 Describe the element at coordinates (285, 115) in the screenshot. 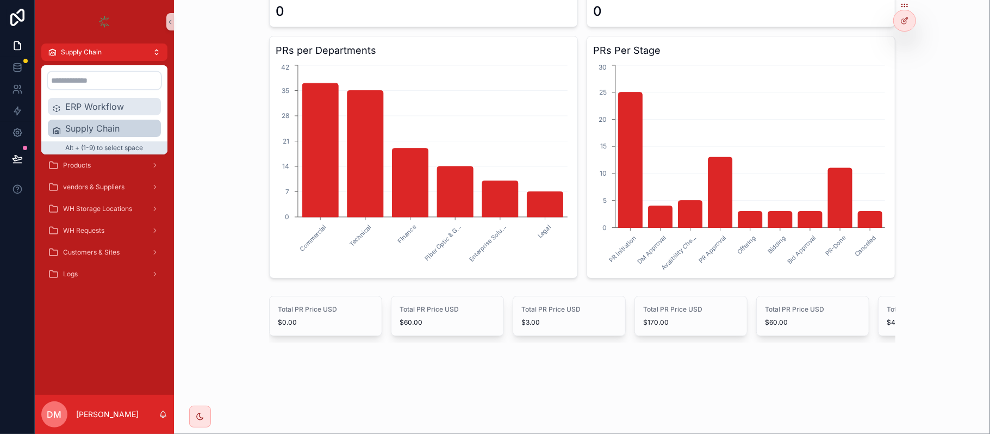

I see `tspan: 28` at that location.